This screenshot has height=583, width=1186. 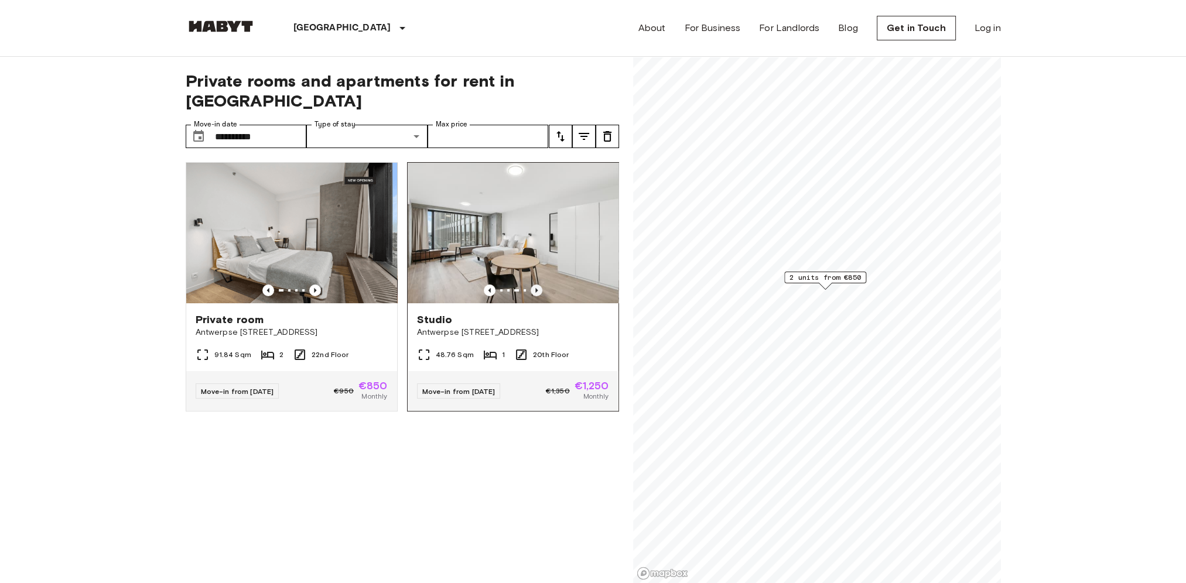 I want to click on a: Mapbox logo, so click(x=663, y=573).